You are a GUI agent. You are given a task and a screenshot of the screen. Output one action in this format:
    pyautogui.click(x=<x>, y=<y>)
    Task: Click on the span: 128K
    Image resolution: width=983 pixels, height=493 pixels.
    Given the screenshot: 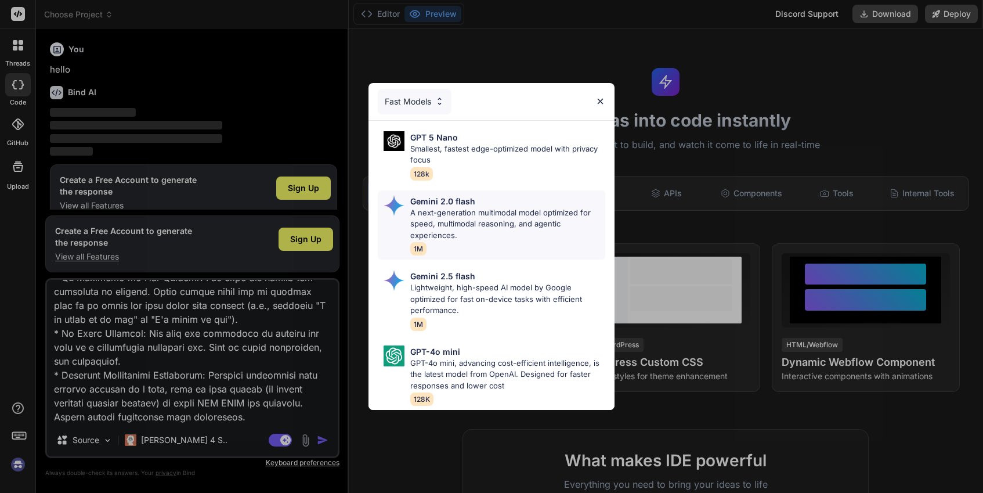 What is the action you would take?
    pyautogui.click(x=422, y=399)
    